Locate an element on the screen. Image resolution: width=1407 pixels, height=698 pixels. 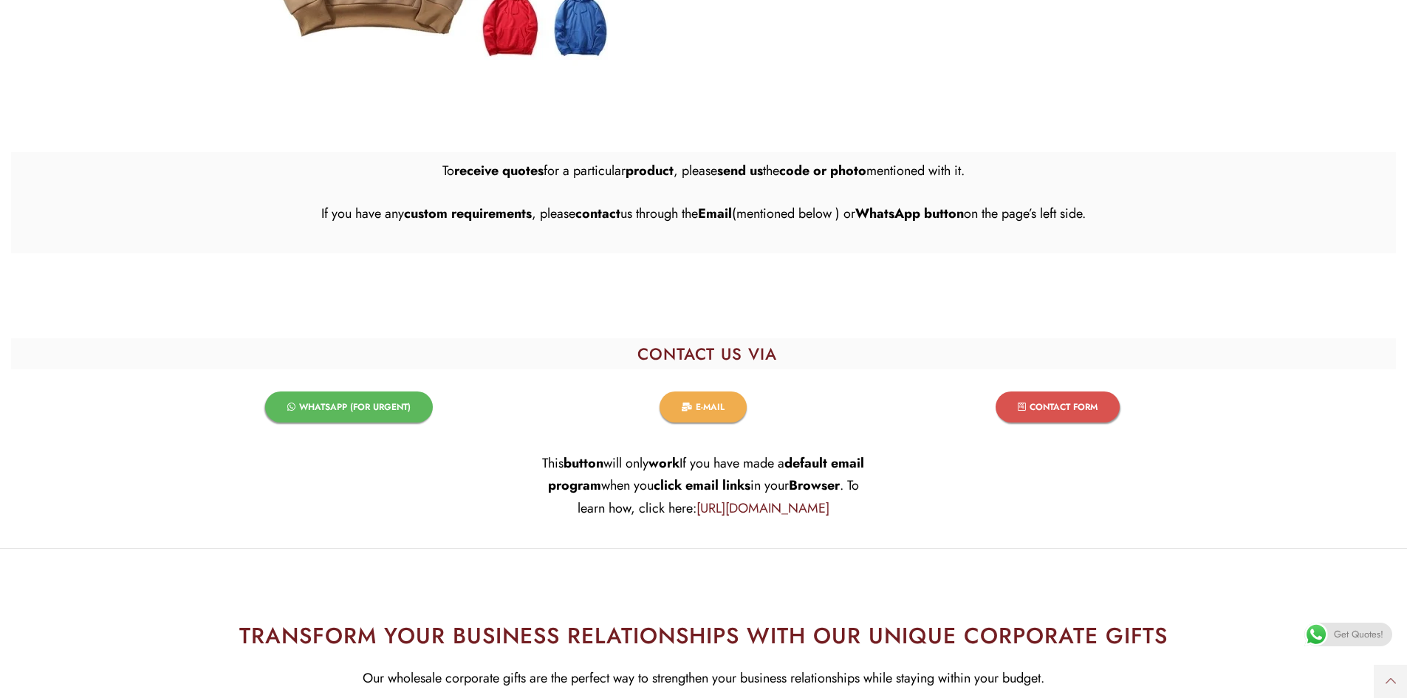
strong: receive quotes is located at coordinates (498, 171).